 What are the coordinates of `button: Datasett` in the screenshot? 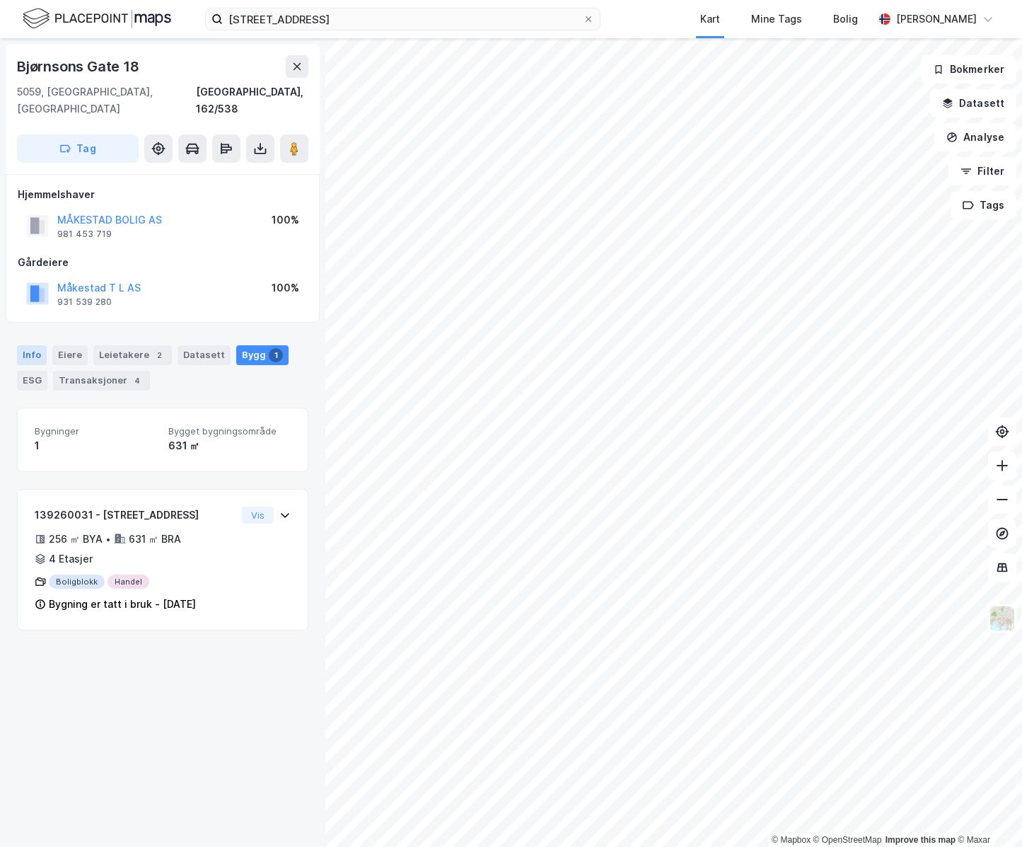 It's located at (973, 103).